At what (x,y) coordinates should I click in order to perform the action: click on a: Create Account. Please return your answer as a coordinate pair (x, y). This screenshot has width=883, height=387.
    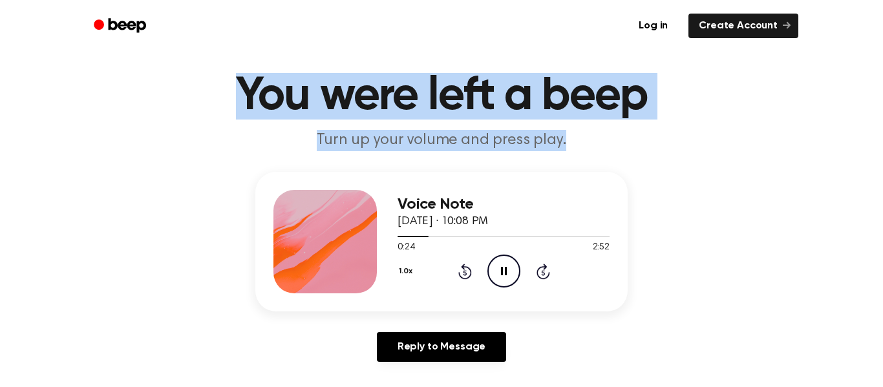
    Looking at the image, I should click on (743, 26).